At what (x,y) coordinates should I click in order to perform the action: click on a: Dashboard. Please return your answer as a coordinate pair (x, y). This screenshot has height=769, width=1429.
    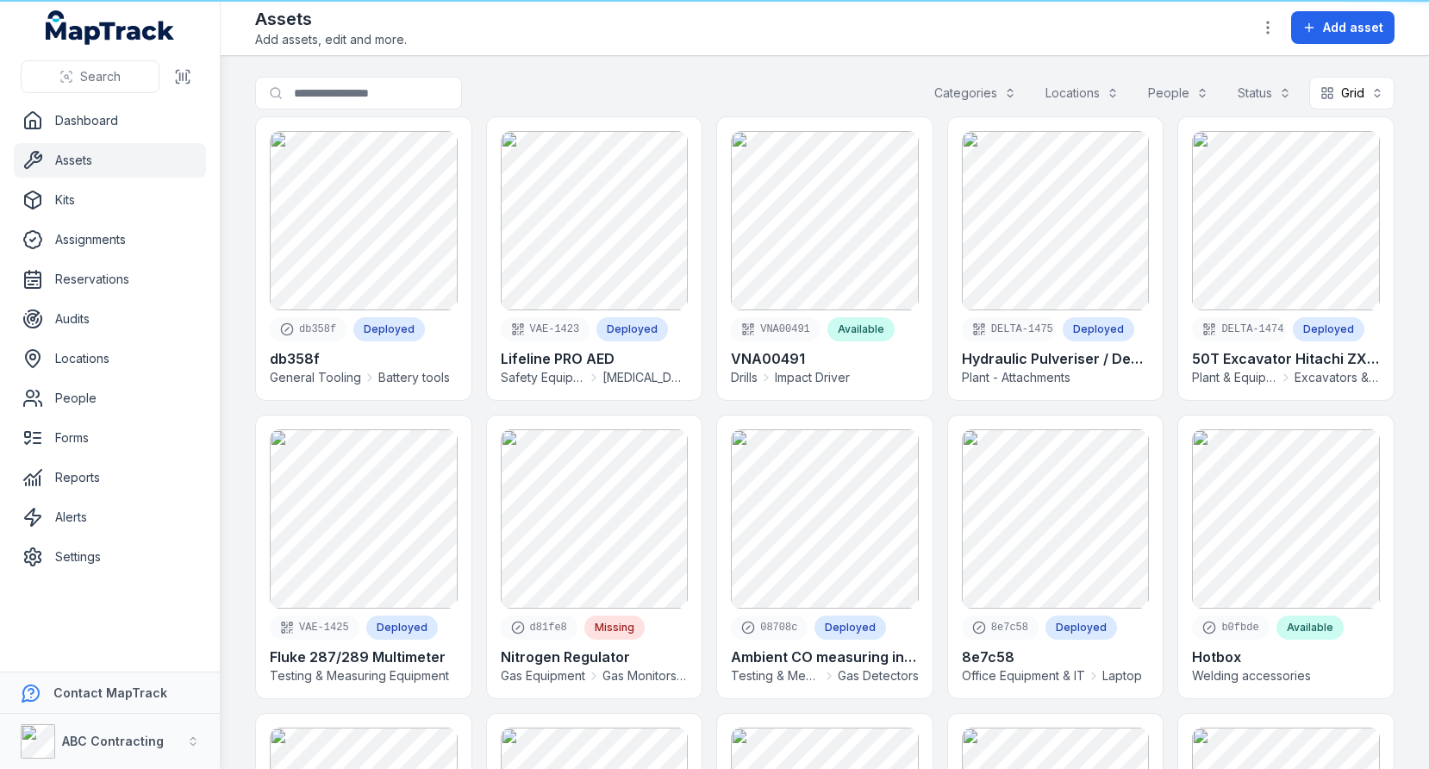
    Looking at the image, I should click on (109, 121).